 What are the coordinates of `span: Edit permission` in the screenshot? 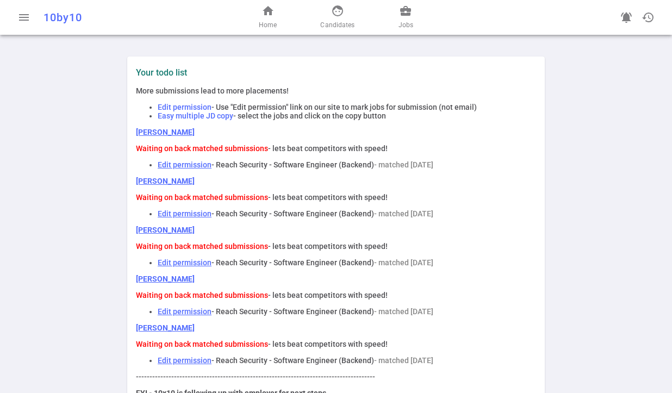 It's located at (184, 107).